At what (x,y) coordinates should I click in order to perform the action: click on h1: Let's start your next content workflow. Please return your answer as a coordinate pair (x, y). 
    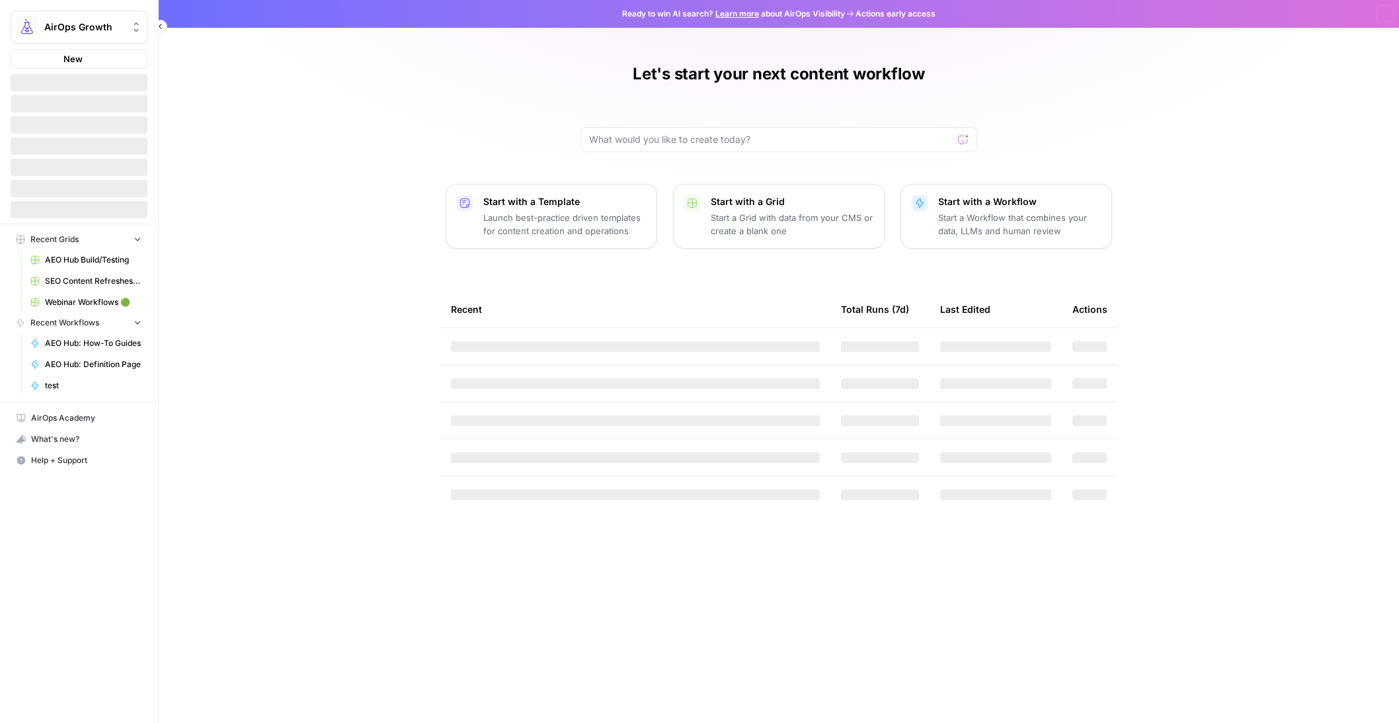
    Looking at the image, I should click on (779, 74).